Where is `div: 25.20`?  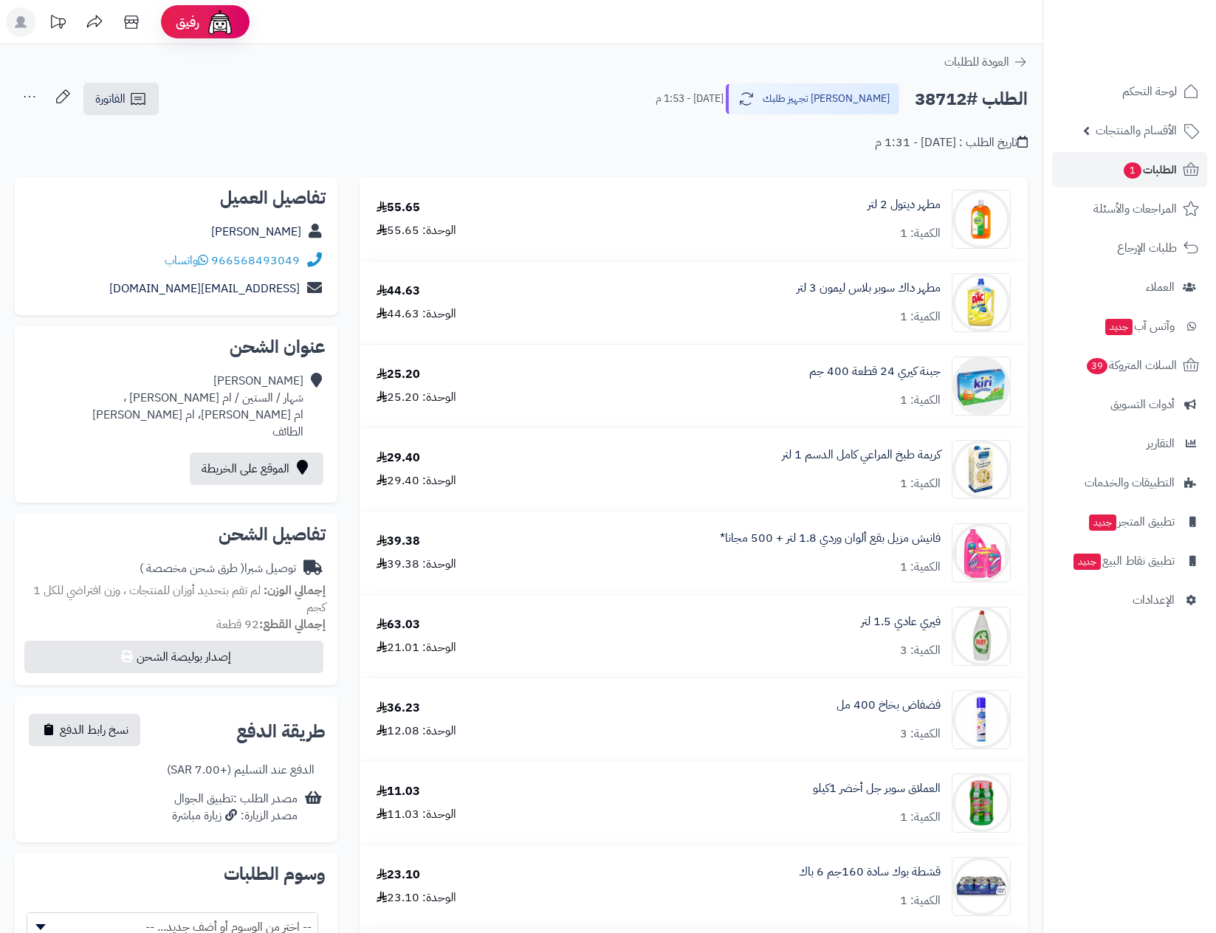
div: 25.20 is located at coordinates (398, 374).